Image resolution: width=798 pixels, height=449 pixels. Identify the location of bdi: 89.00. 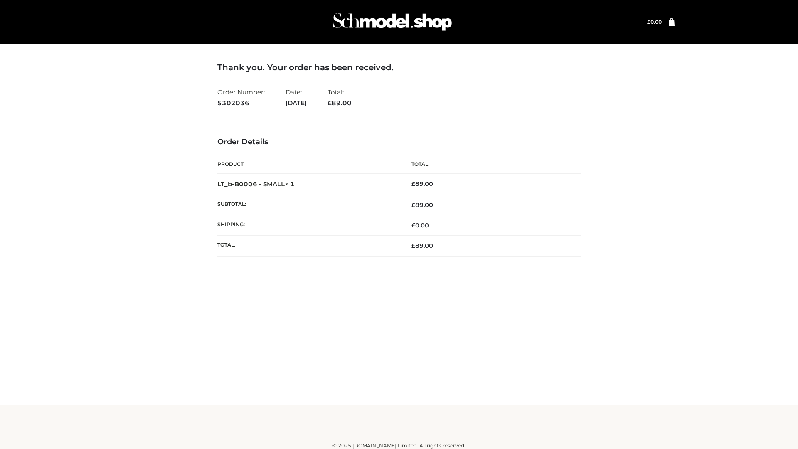
(422, 184).